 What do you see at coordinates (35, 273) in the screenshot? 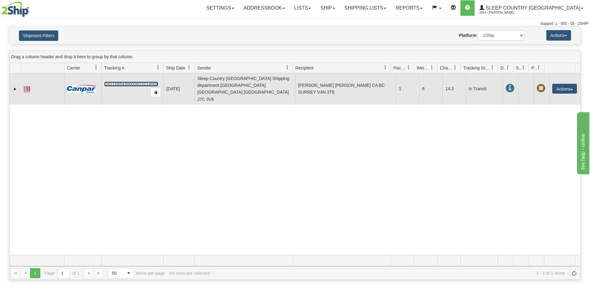
I see `span: Page 1` at bounding box center [35, 273].